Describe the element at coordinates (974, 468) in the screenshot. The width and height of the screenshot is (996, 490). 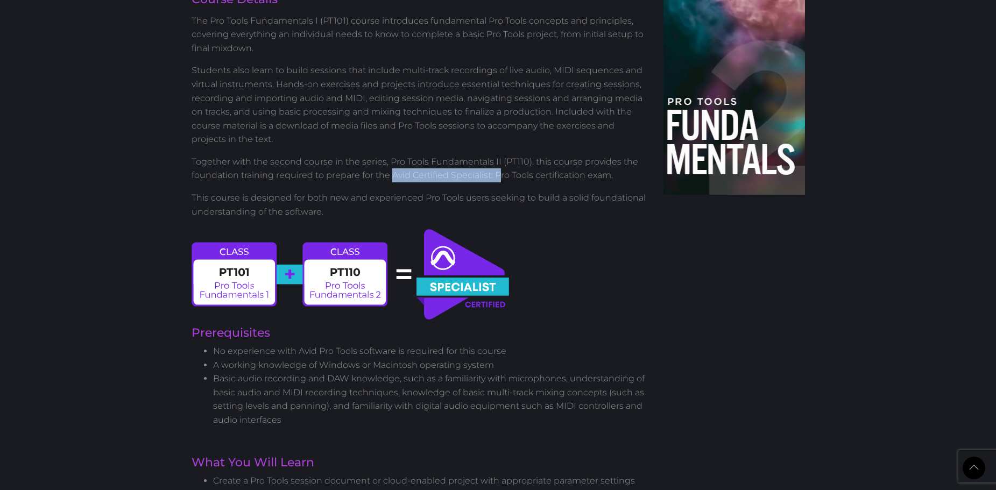
I see `a: Back to Top` at that location.